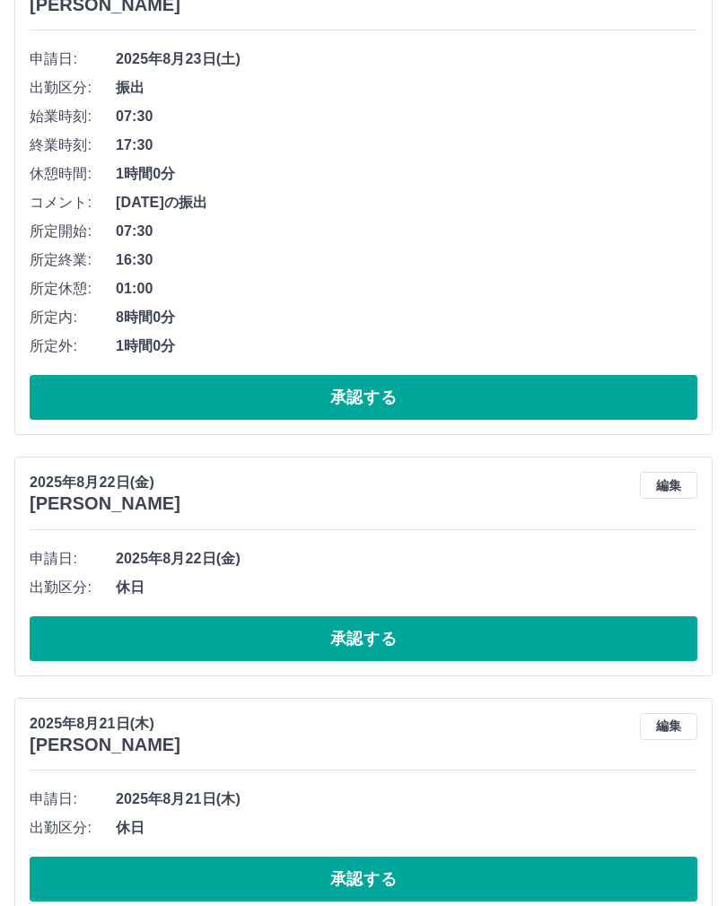 The image size is (727, 906). Describe the element at coordinates (407, 260) in the screenshot. I see `span: 16:30` at that location.